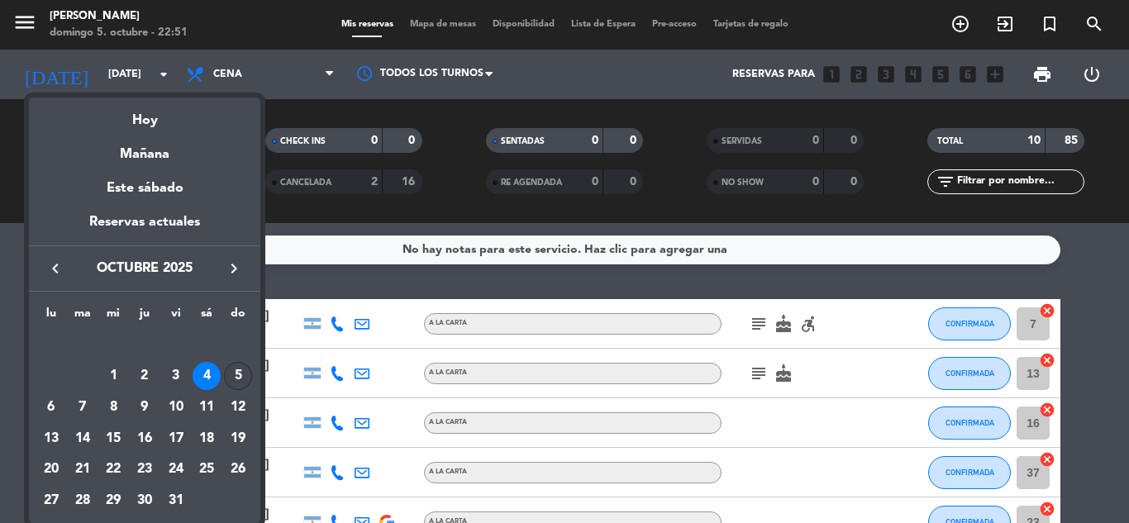 The height and width of the screenshot is (523, 1129). I want to click on div: 30, so click(145, 501).